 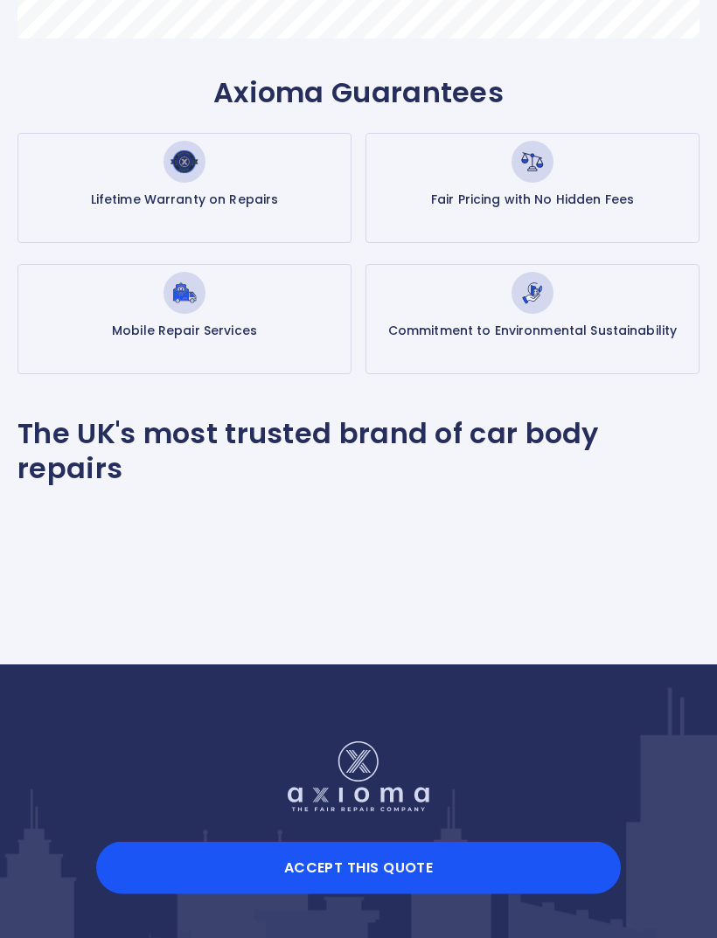 I want to click on img: Lifetime Warranty on Repairs, so click(x=184, y=163).